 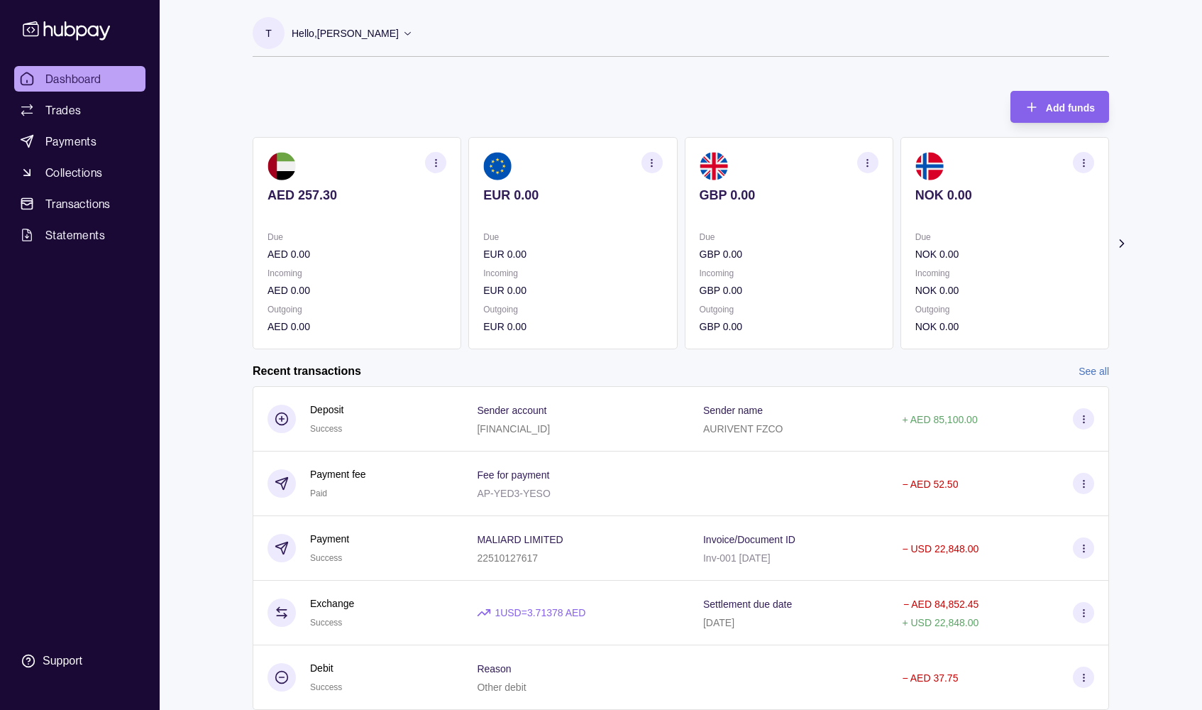 I want to click on a: Collections, so click(x=80, y=172).